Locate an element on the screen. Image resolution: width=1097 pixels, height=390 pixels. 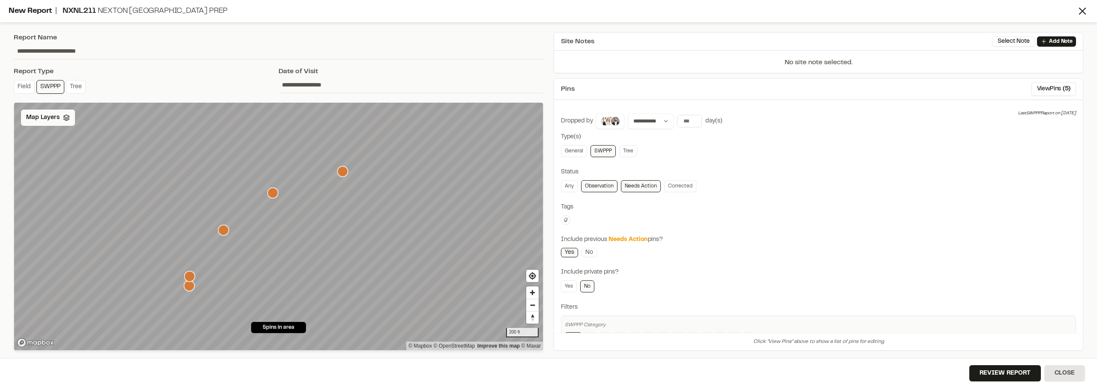
div: Date of Visit is located at coordinates (411, 72).